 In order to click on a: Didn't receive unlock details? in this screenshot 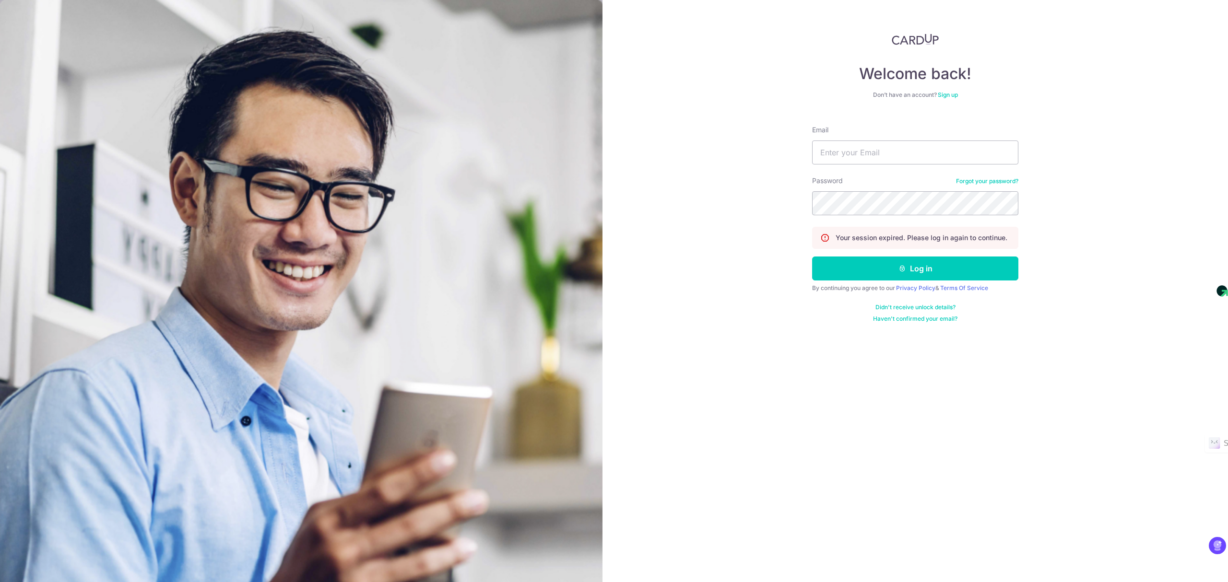, I will do `click(915, 307)`.